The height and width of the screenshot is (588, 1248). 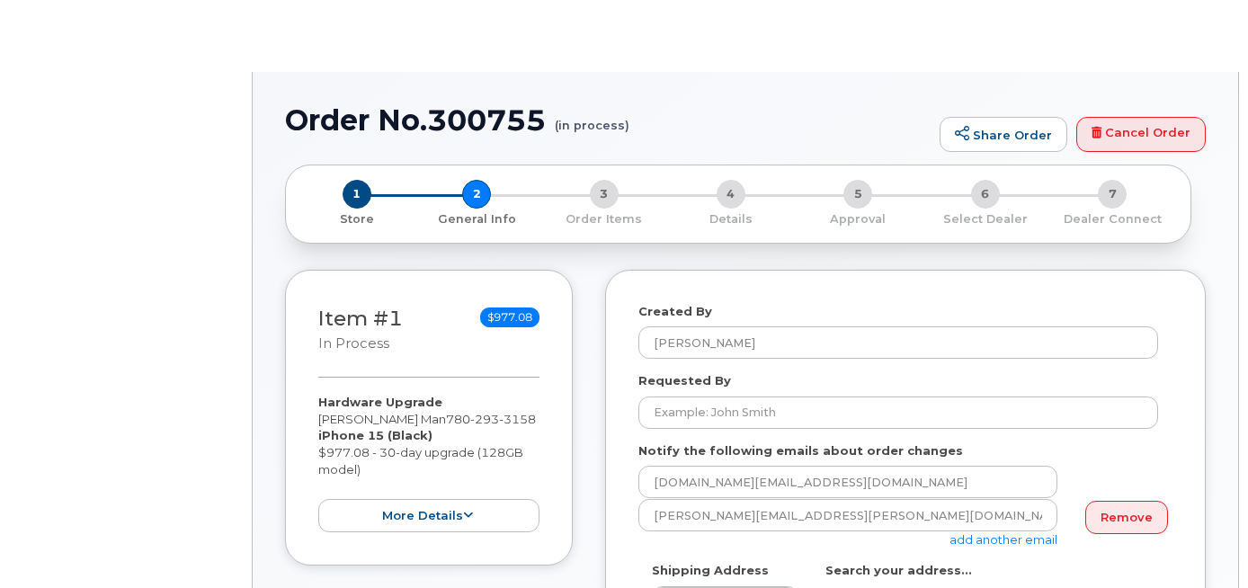 What do you see at coordinates (1003, 540) in the screenshot?
I see `a: add another email` at bounding box center [1003, 540].